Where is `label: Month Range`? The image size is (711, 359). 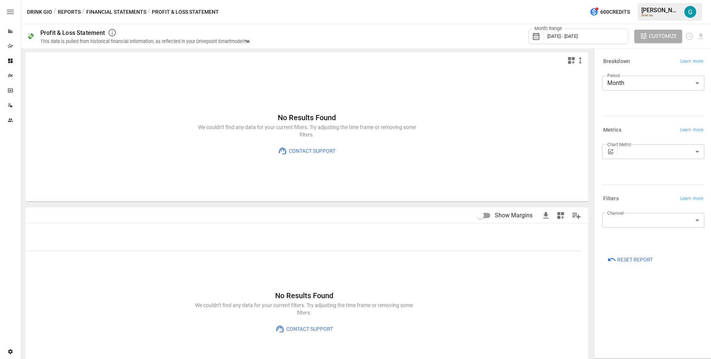 label: Month Range is located at coordinates (548, 29).